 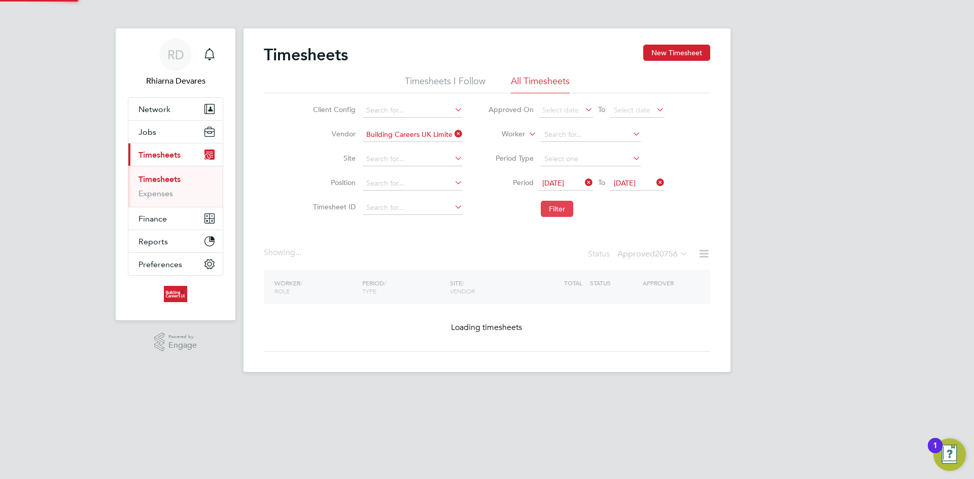 What do you see at coordinates (677, 53) in the screenshot?
I see `button: New Timesheet` at bounding box center [677, 53].